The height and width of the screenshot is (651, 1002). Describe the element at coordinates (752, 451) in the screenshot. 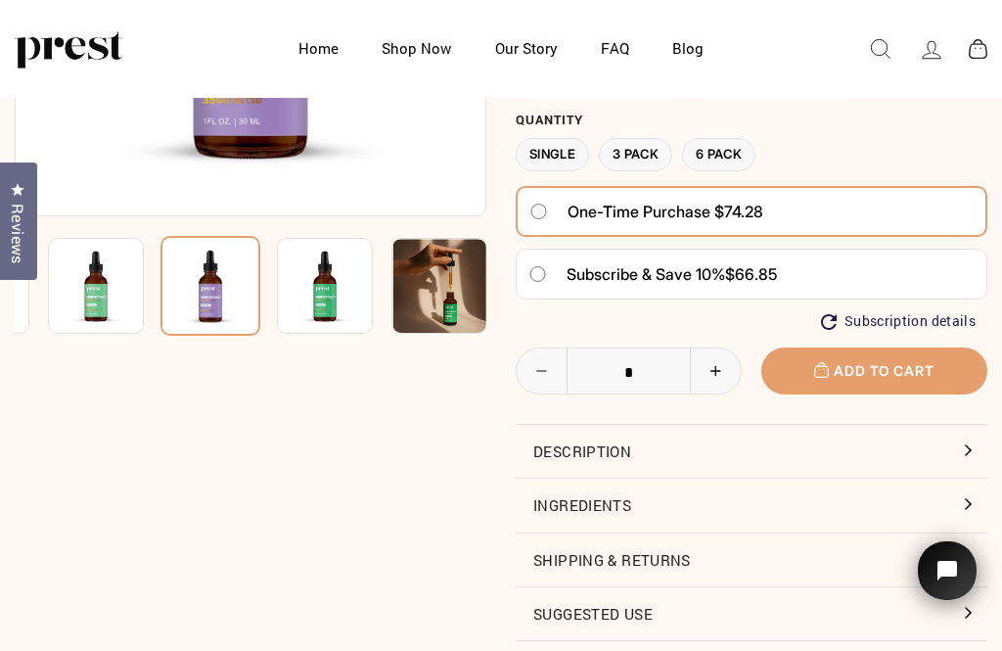

I see `button: Description` at that location.